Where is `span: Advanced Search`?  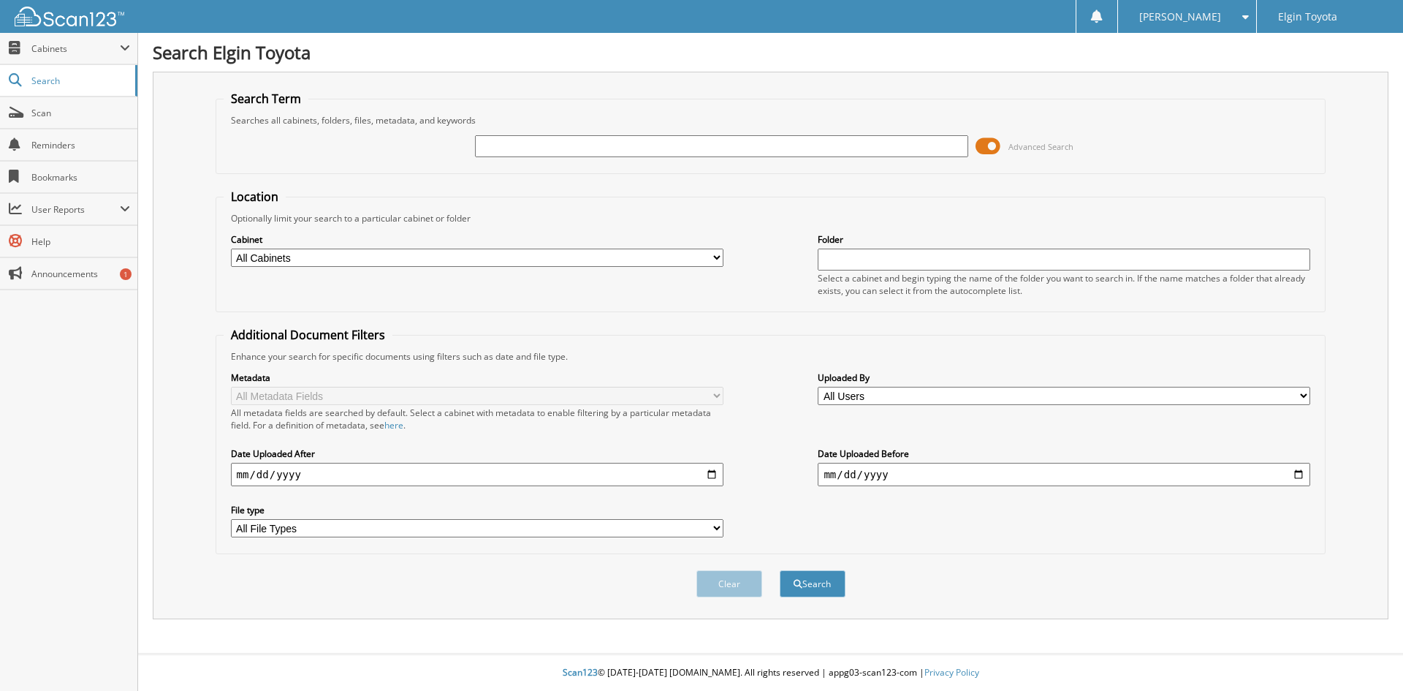 span: Advanced Search is located at coordinates (1041, 146).